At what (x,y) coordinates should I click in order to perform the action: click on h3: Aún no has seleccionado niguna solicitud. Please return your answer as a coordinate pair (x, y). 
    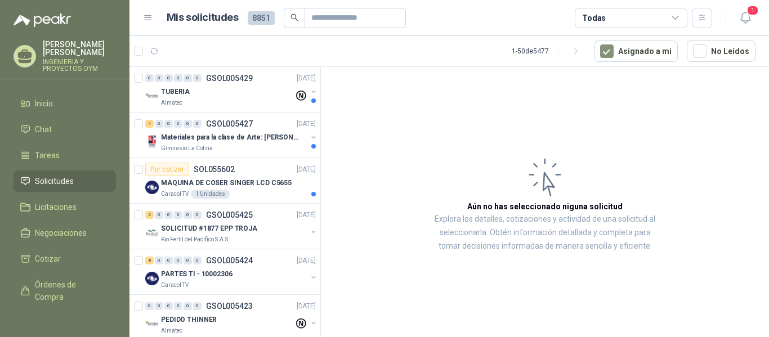
    Looking at the image, I should click on (545, 207).